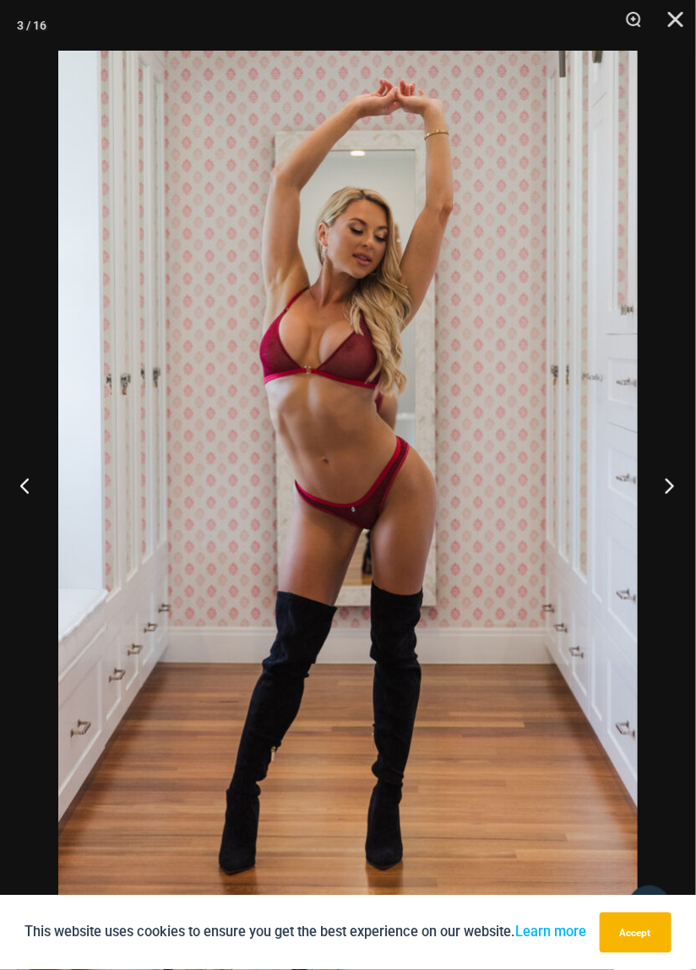 The width and height of the screenshot is (696, 970). Describe the element at coordinates (664, 485) in the screenshot. I see `button: Next` at that location.